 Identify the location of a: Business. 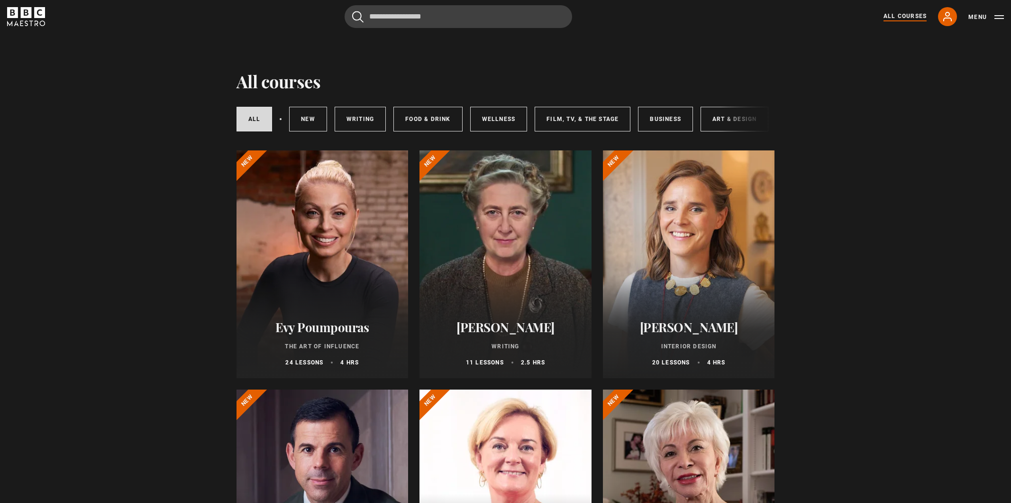
(666, 119).